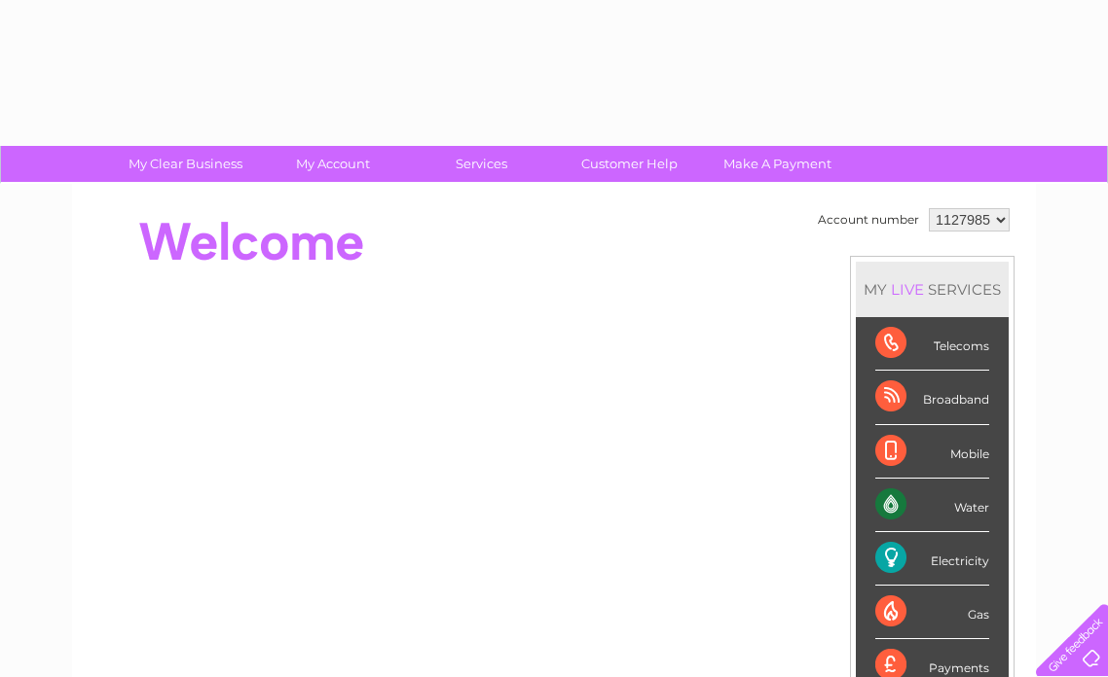 This screenshot has width=1108, height=677. What do you see at coordinates (333, 164) in the screenshot?
I see `a: My Account` at bounding box center [333, 164].